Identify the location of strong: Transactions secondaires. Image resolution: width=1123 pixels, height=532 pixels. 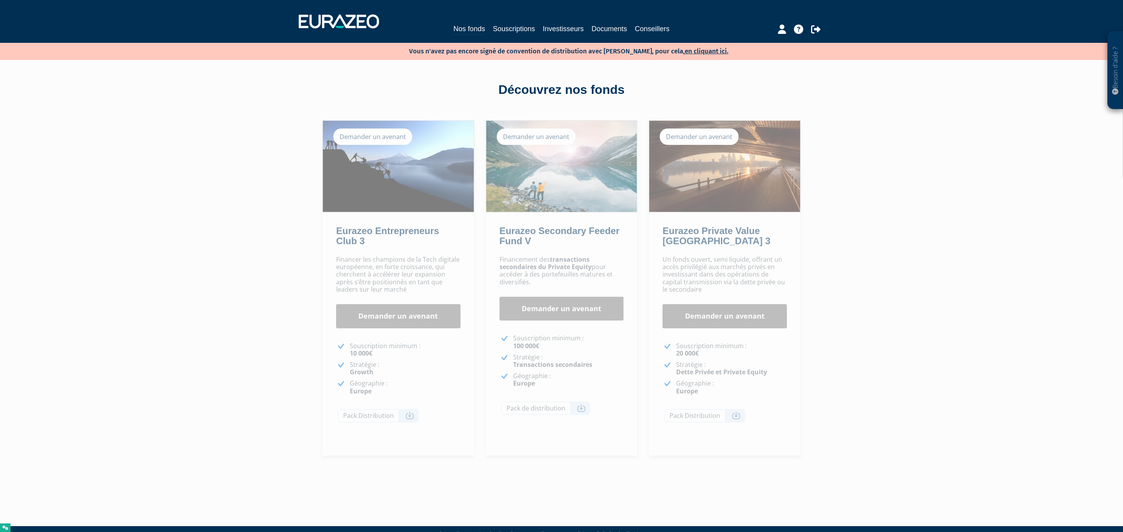
(552, 365).